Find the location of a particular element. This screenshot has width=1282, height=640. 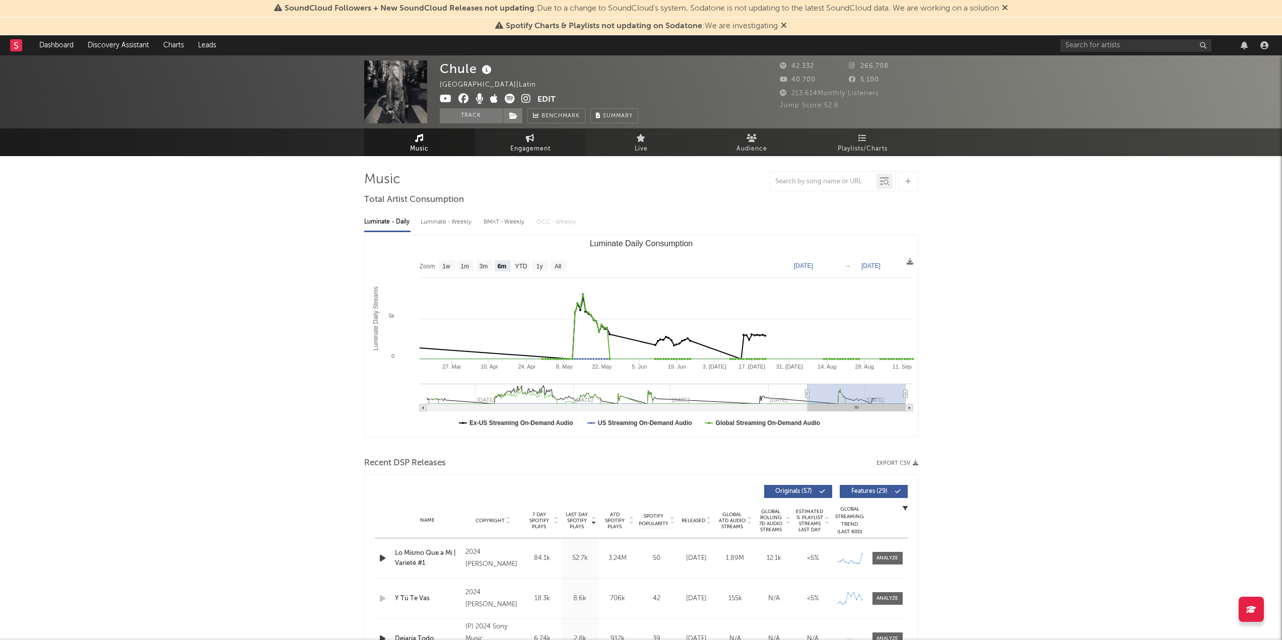

text: 14. Aug is located at coordinates (826, 367).